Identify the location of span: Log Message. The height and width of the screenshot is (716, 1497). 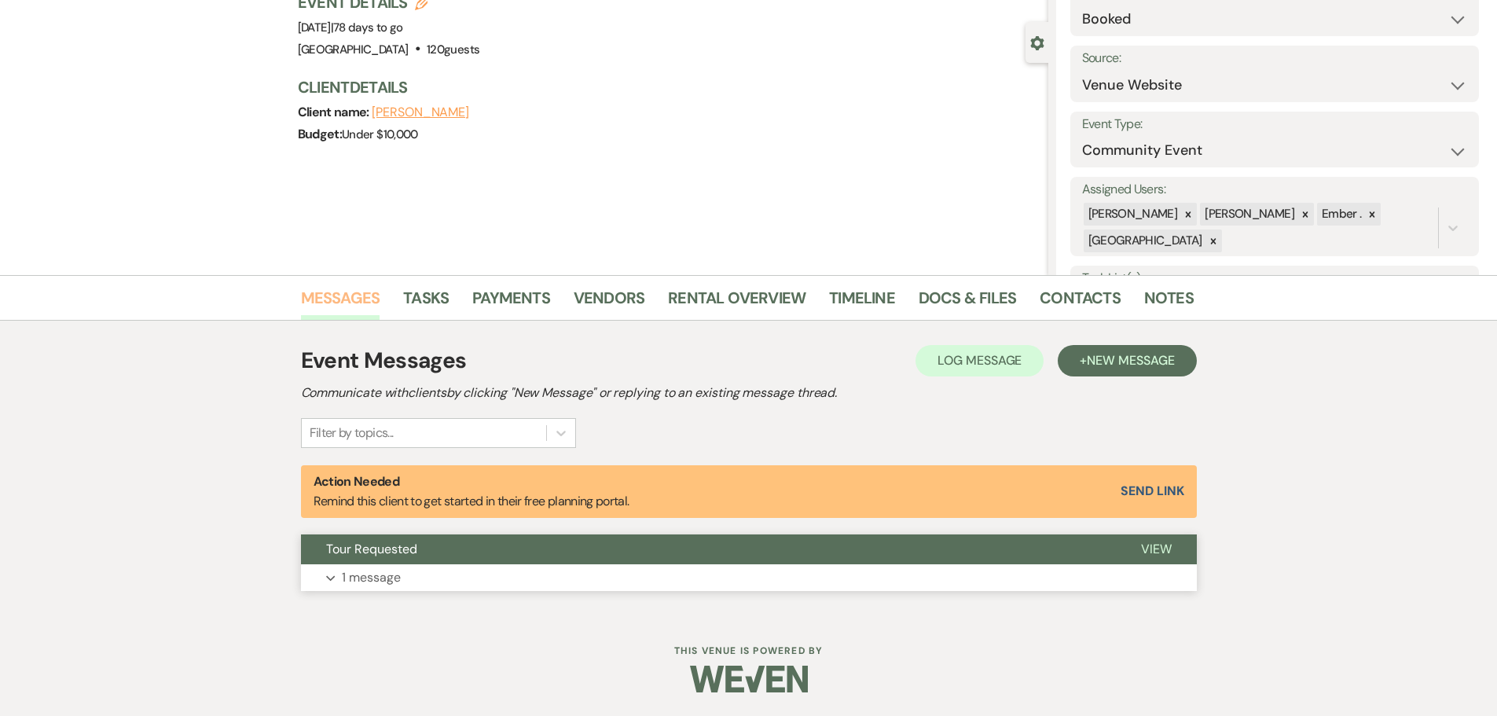
(979, 360).